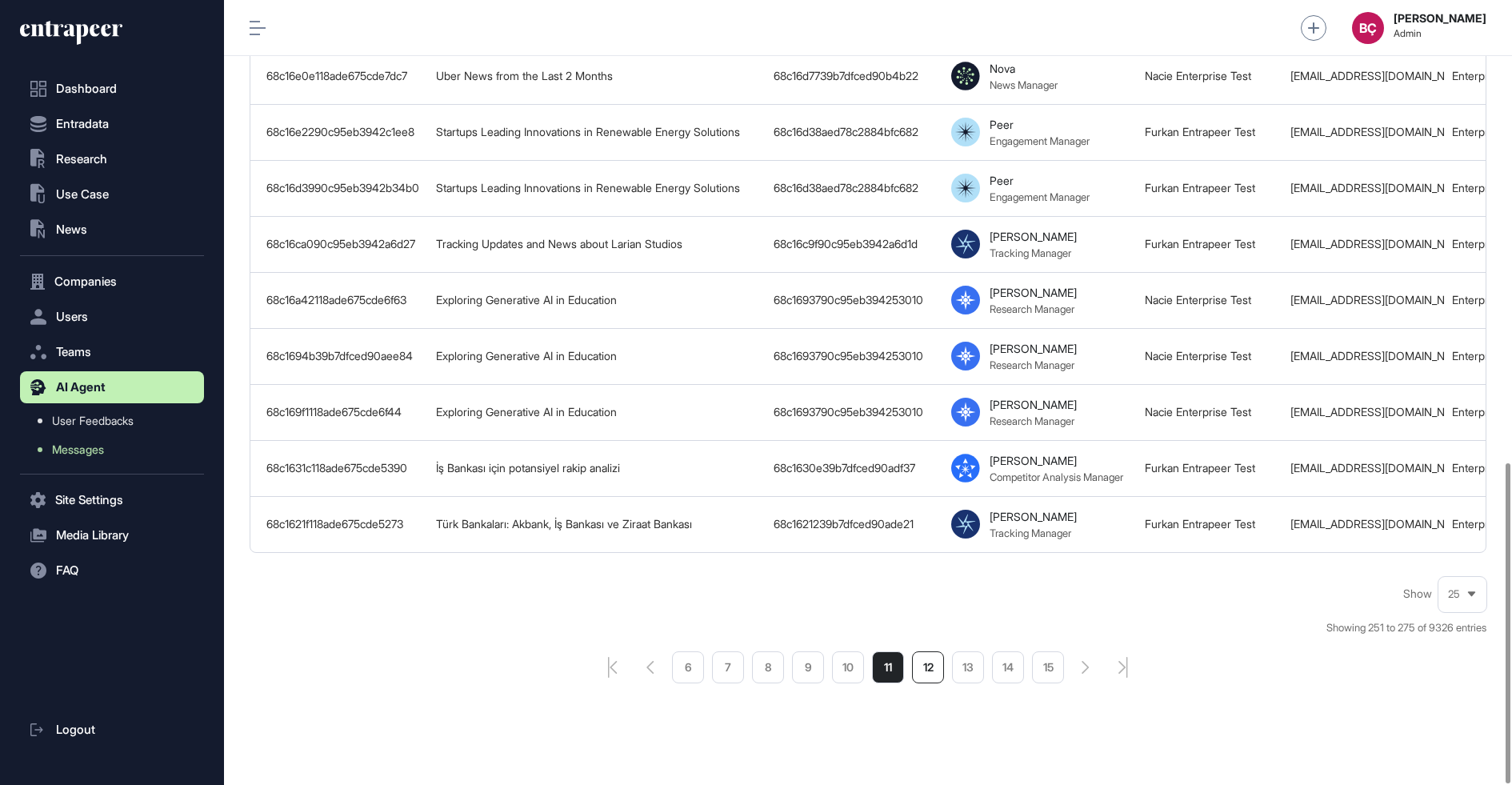 This screenshot has height=785, width=1512. I want to click on div: İş Bankası için potansiyel rakip analizi, so click(597, 469).